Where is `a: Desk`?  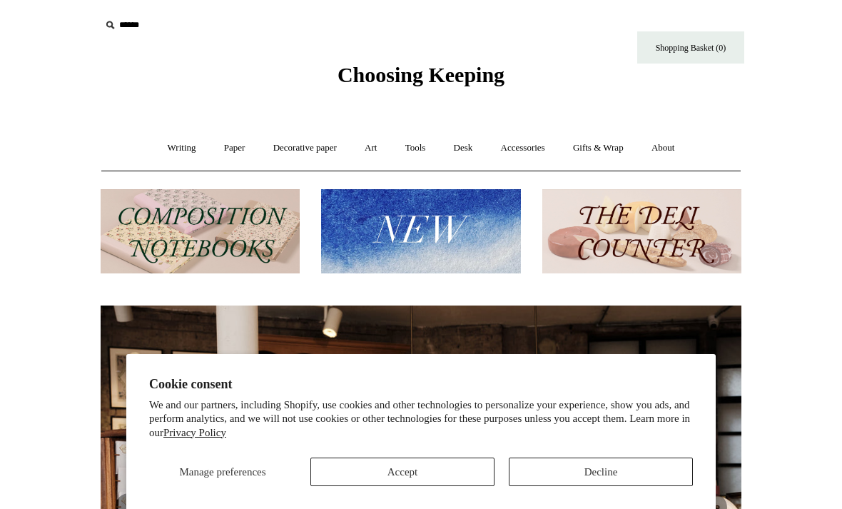
a: Desk is located at coordinates (463, 148).